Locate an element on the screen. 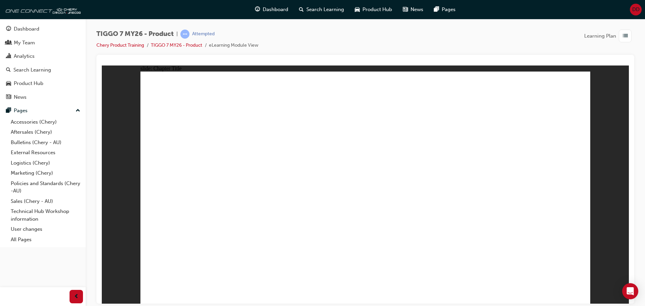 This screenshot has width=645, height=306. span: prev-icon is located at coordinates (76, 297).